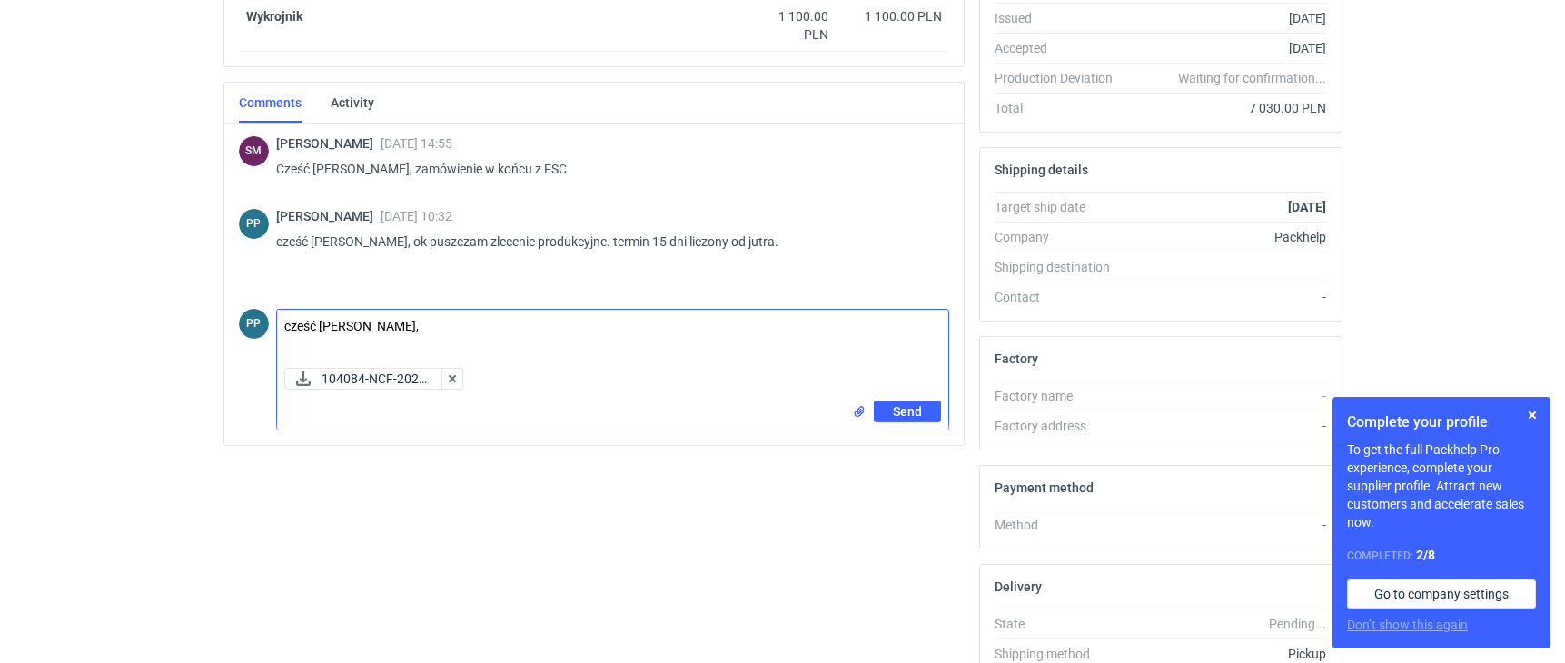  Describe the element at coordinates (1061, 297) in the screenshot. I see `div: Contact` at that location.